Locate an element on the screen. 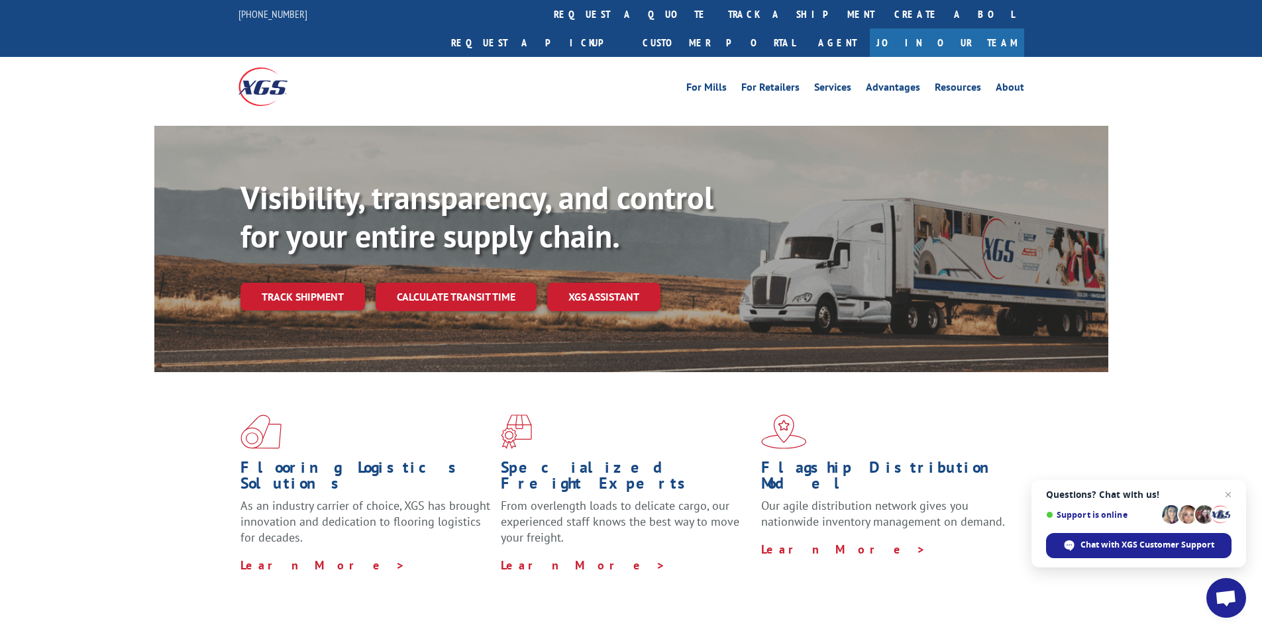 The image size is (1262, 631). span: Our agile distribution network gives you nationwide inventory management on demand. is located at coordinates (883, 513).